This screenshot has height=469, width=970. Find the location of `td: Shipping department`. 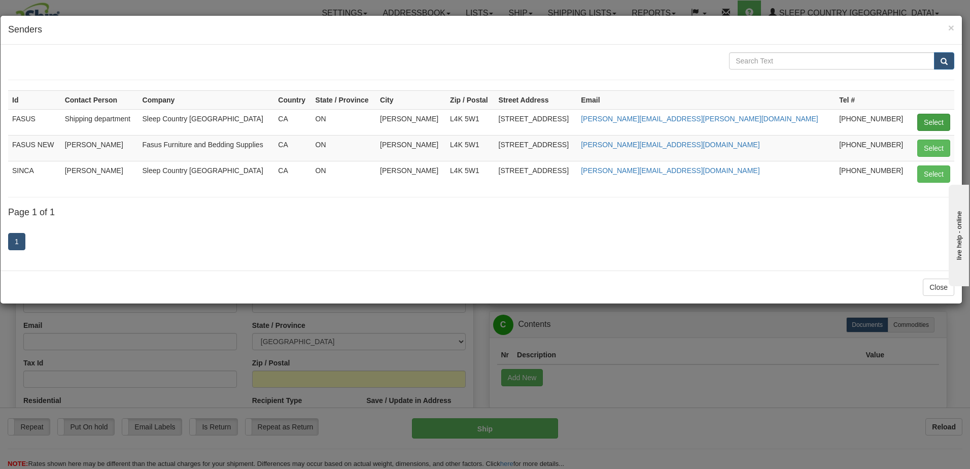

td: Shipping department is located at coordinates (99, 122).